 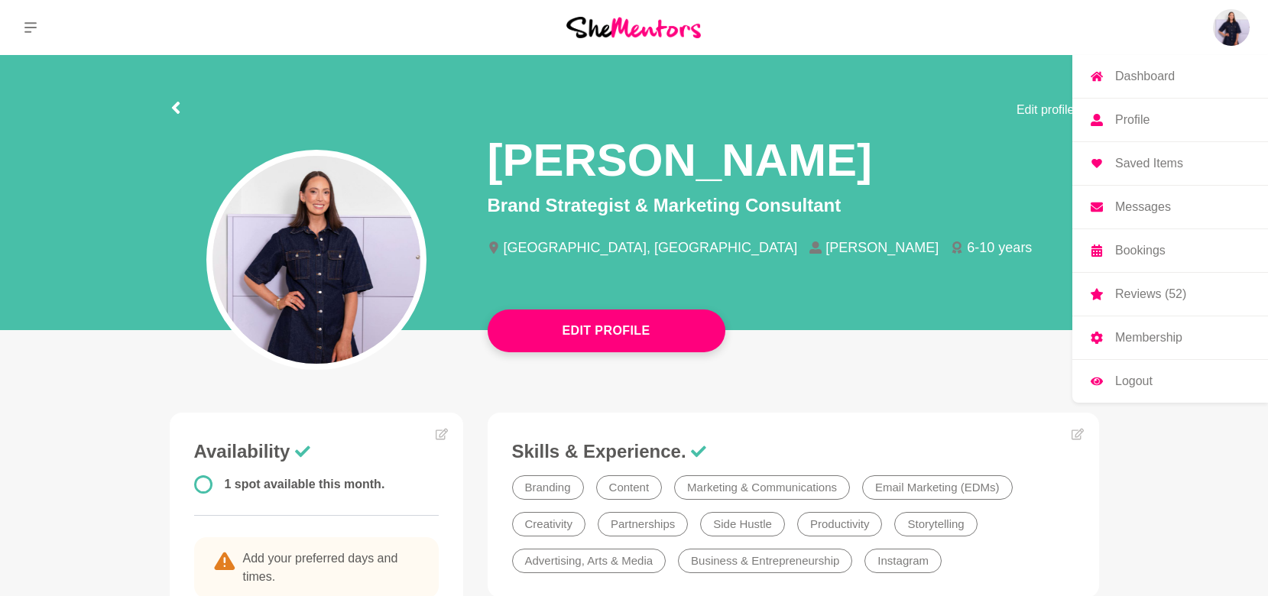 I want to click on button: Edit Profile, so click(x=606, y=331).